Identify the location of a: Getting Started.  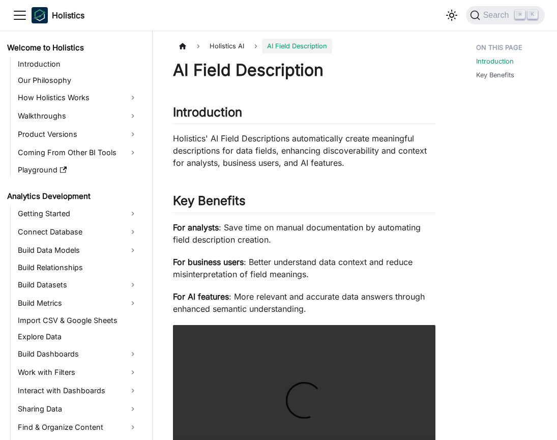
(78, 214).